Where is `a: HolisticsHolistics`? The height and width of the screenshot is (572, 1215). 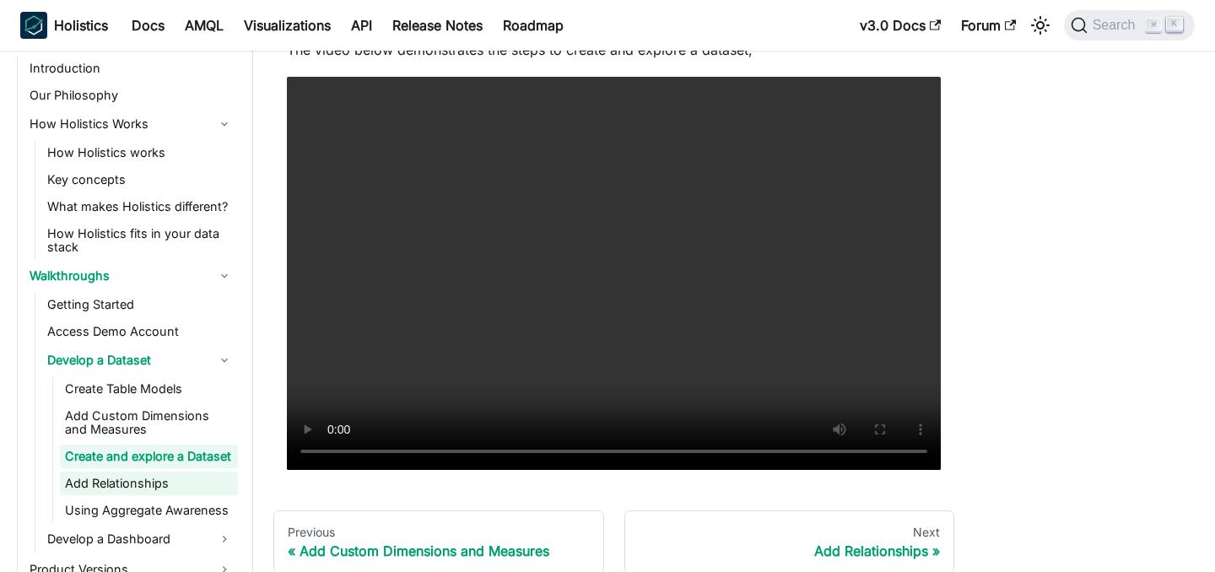 a: HolisticsHolistics is located at coordinates (64, 25).